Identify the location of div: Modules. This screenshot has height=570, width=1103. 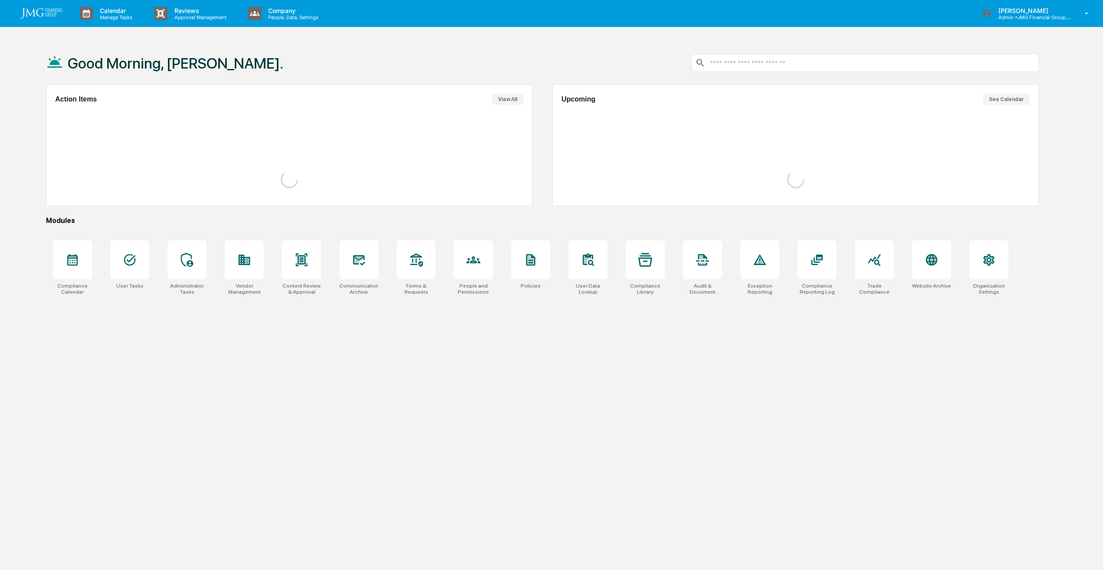
(542, 220).